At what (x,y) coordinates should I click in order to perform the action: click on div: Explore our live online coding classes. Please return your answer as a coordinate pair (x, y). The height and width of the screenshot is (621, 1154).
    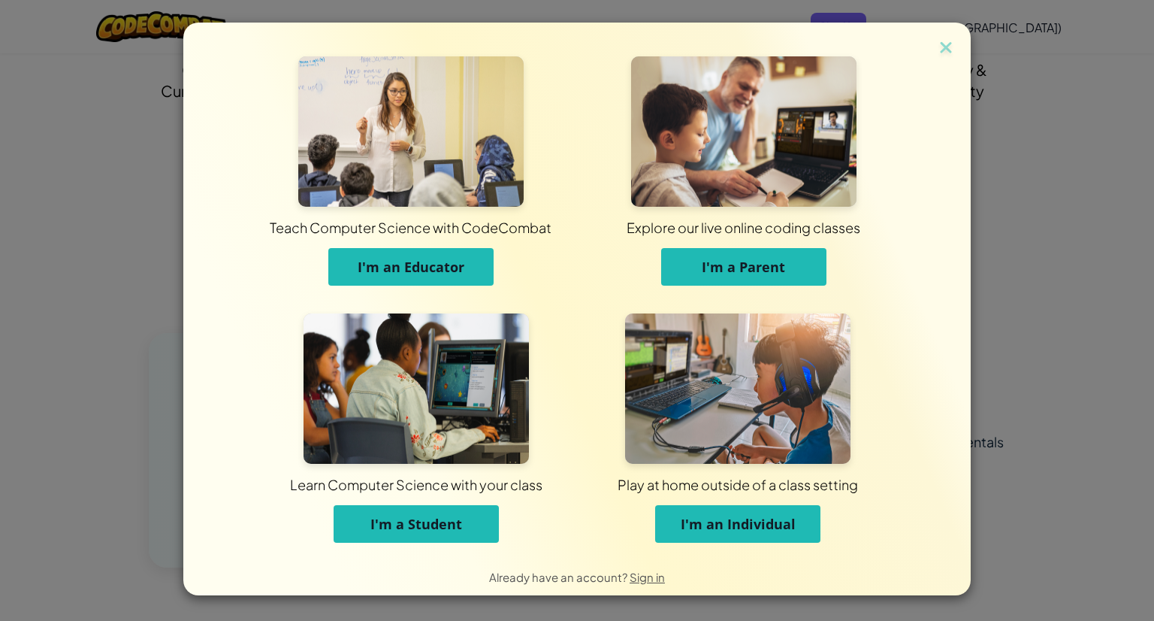
    Looking at the image, I should click on (743, 227).